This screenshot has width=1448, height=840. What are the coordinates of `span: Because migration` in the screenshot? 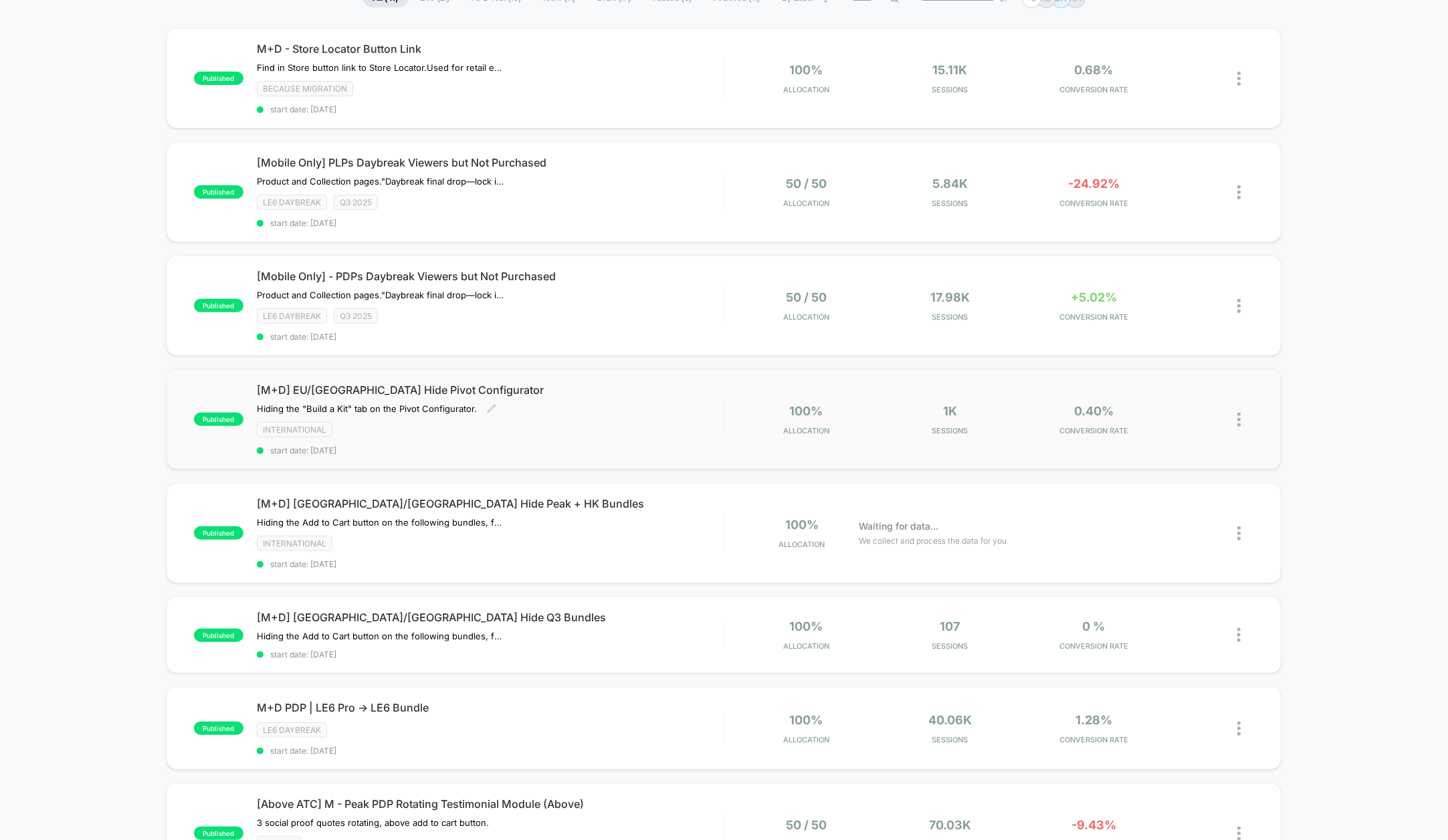 It's located at (305, 88).